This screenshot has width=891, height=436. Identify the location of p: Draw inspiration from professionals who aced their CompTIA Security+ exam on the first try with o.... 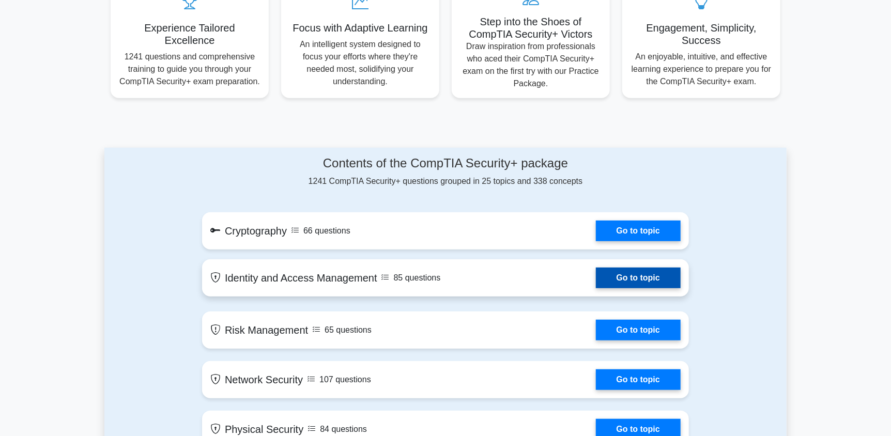
(531, 65).